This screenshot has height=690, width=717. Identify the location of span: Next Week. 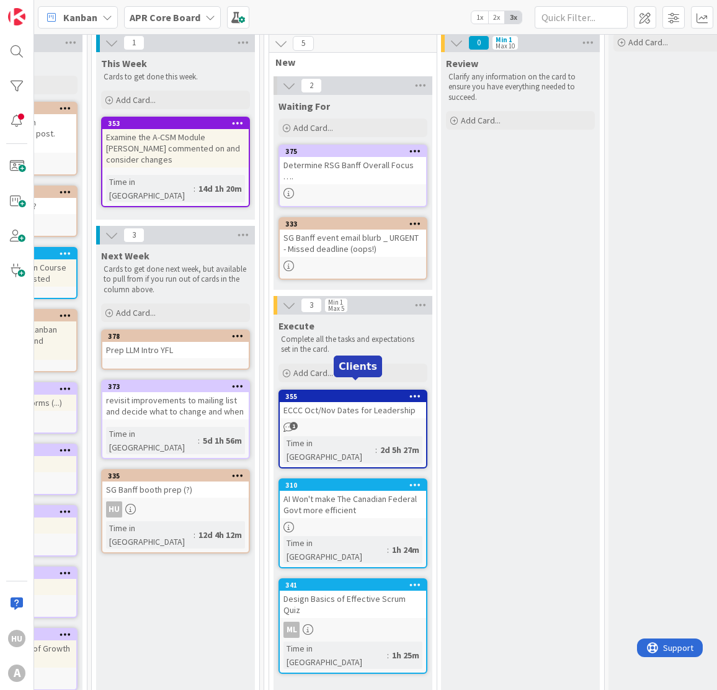
(125, 256).